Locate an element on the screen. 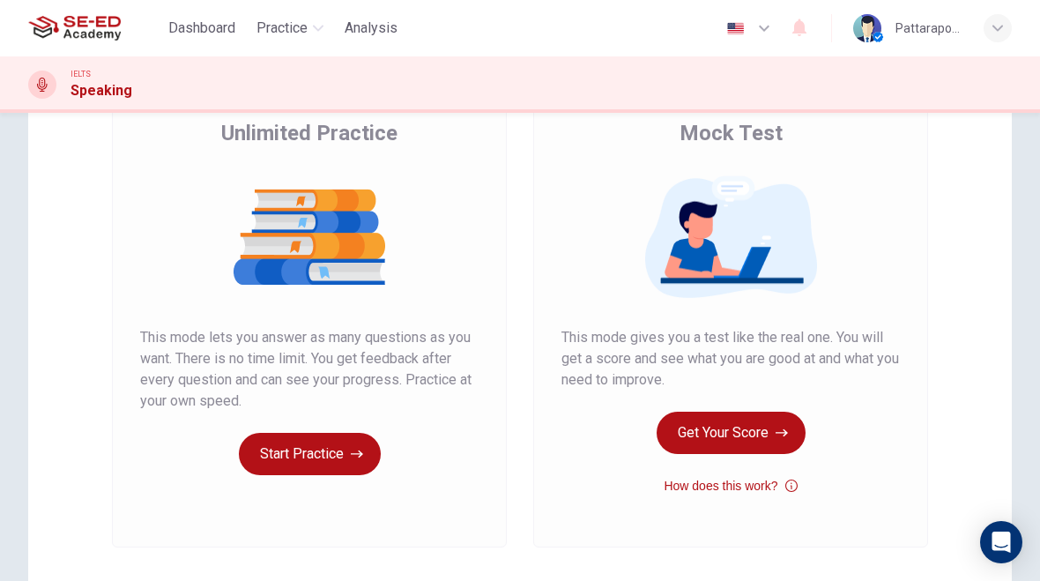  div: Open Intercom Messenger is located at coordinates (1001, 542).